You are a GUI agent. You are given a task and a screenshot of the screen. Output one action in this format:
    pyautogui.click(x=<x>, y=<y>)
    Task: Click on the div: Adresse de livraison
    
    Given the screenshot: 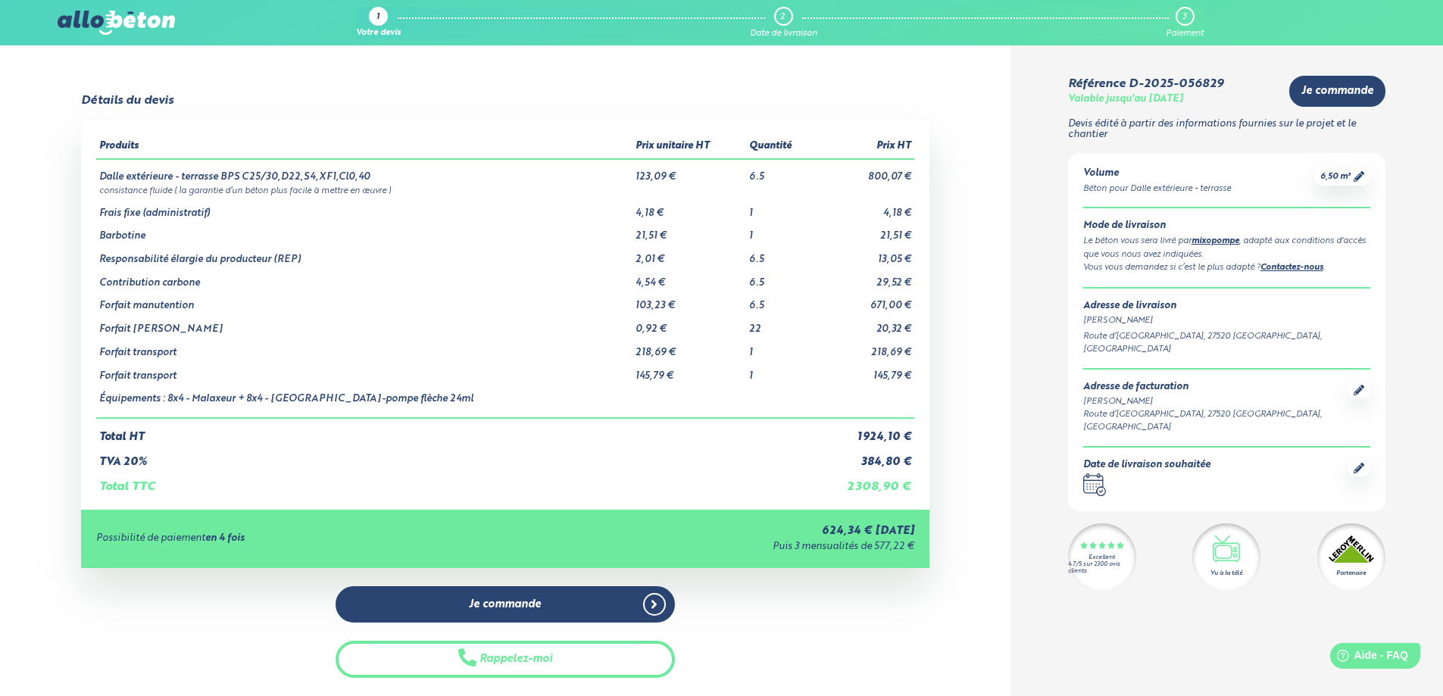 What is the action you would take?
    pyautogui.click(x=1226, y=306)
    